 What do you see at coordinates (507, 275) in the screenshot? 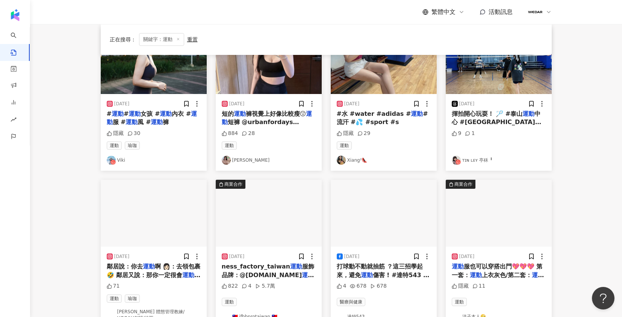
I see `span: 上衣灰色/第二套：` at bounding box center [507, 275].